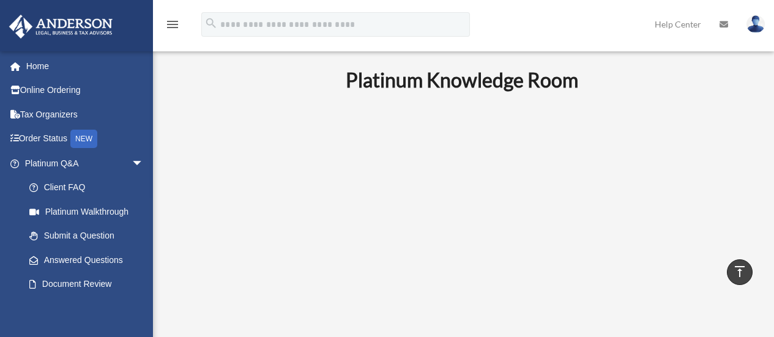 This screenshot has height=337, width=774. I want to click on a: Client FAQ, so click(89, 188).